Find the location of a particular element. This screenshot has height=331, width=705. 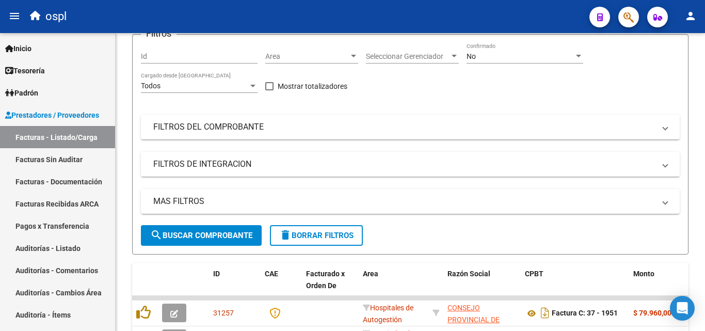

mat-icon: search is located at coordinates (156, 235).